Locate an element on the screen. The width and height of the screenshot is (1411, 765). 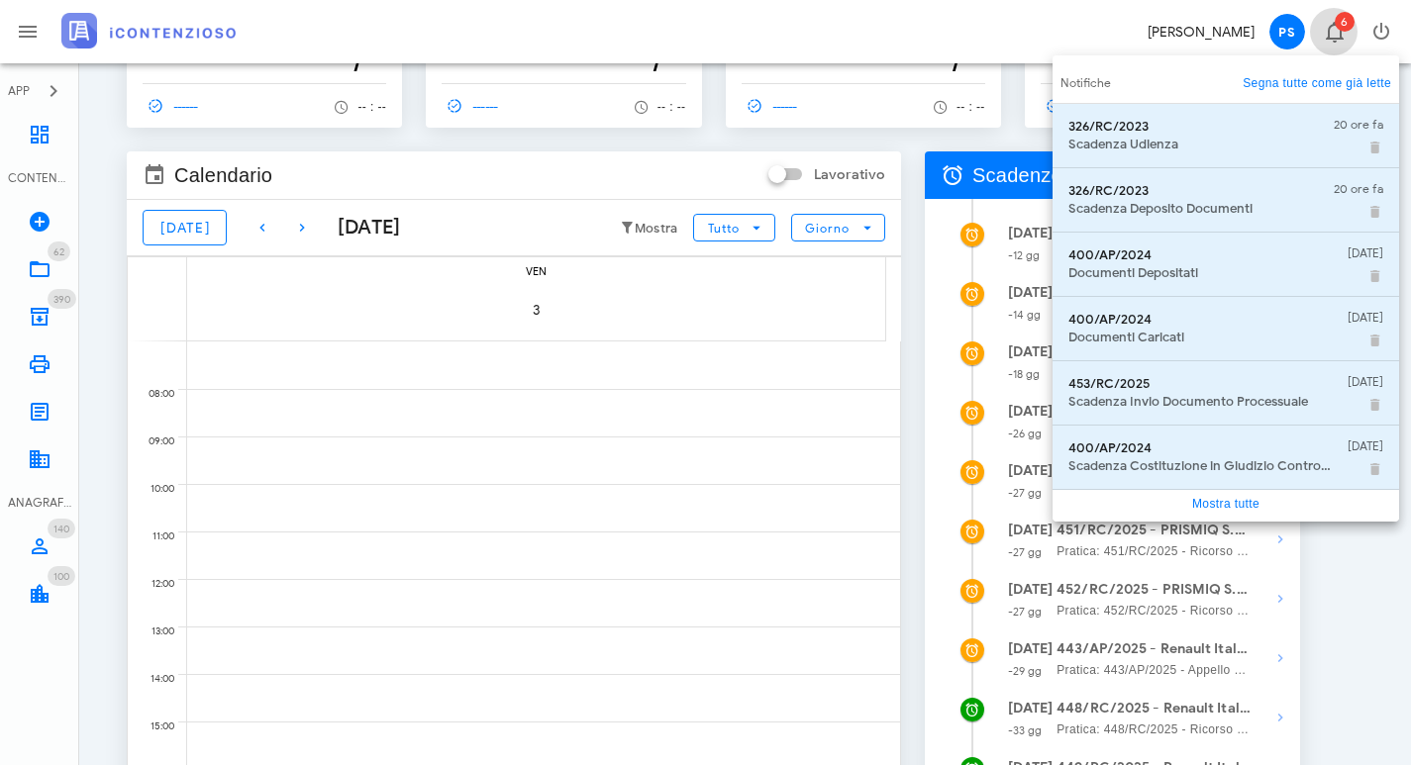
img: logo-text-2x.png is located at coordinates (148, 31).